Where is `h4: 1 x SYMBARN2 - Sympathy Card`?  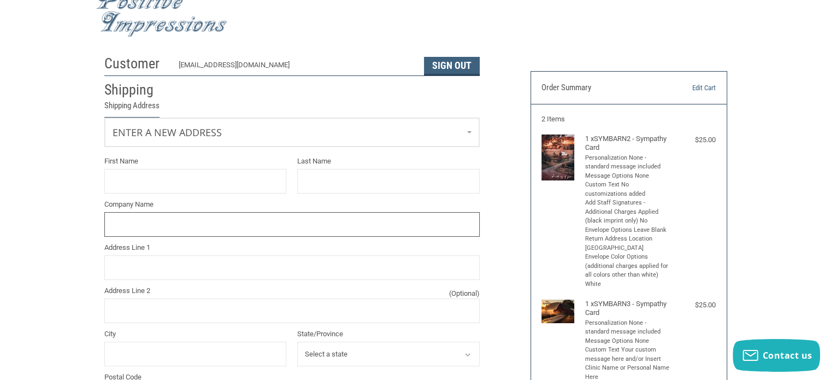 h4: 1 x SYMBARN2 - Sympathy Card is located at coordinates (627, 143).